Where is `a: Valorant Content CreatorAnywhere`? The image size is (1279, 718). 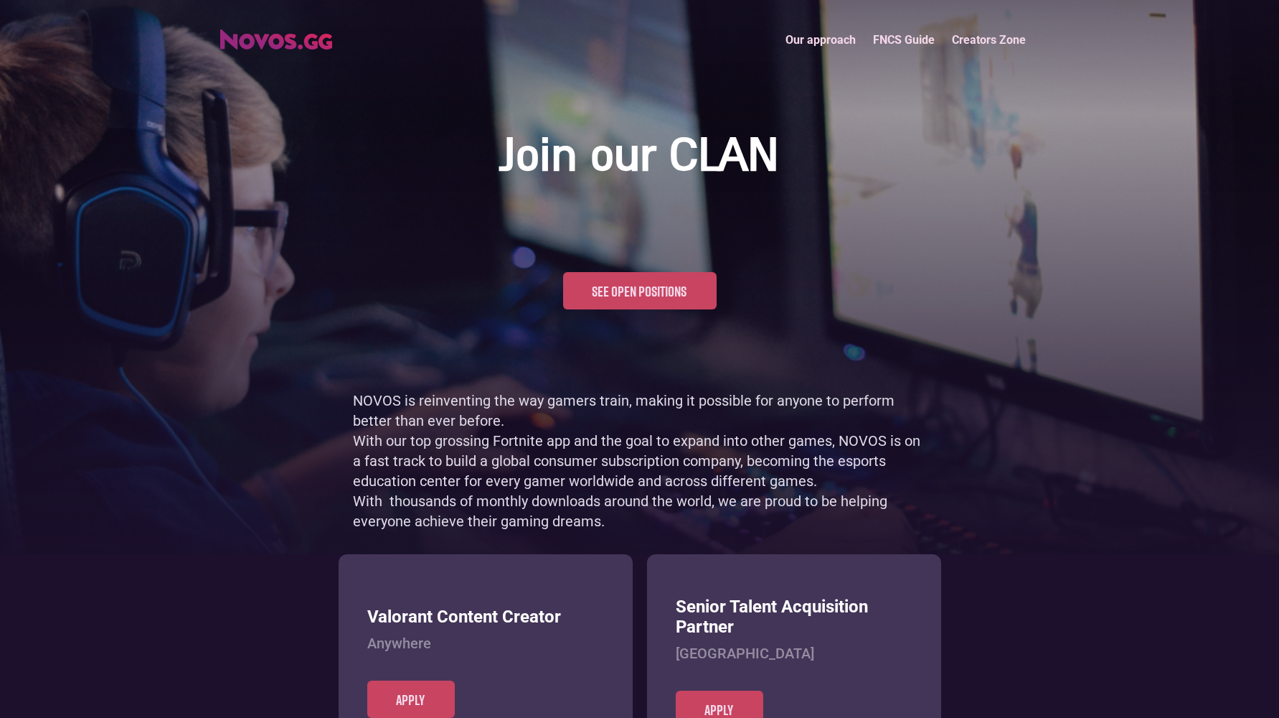
a: Valorant Content CreatorAnywhere is located at coordinates (486, 643).